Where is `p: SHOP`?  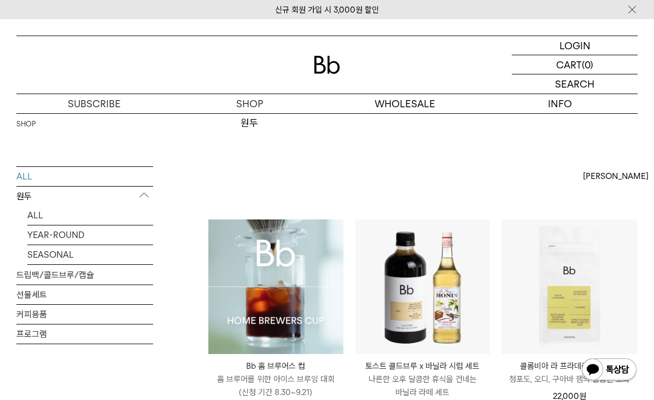 p: SHOP is located at coordinates (250, 103).